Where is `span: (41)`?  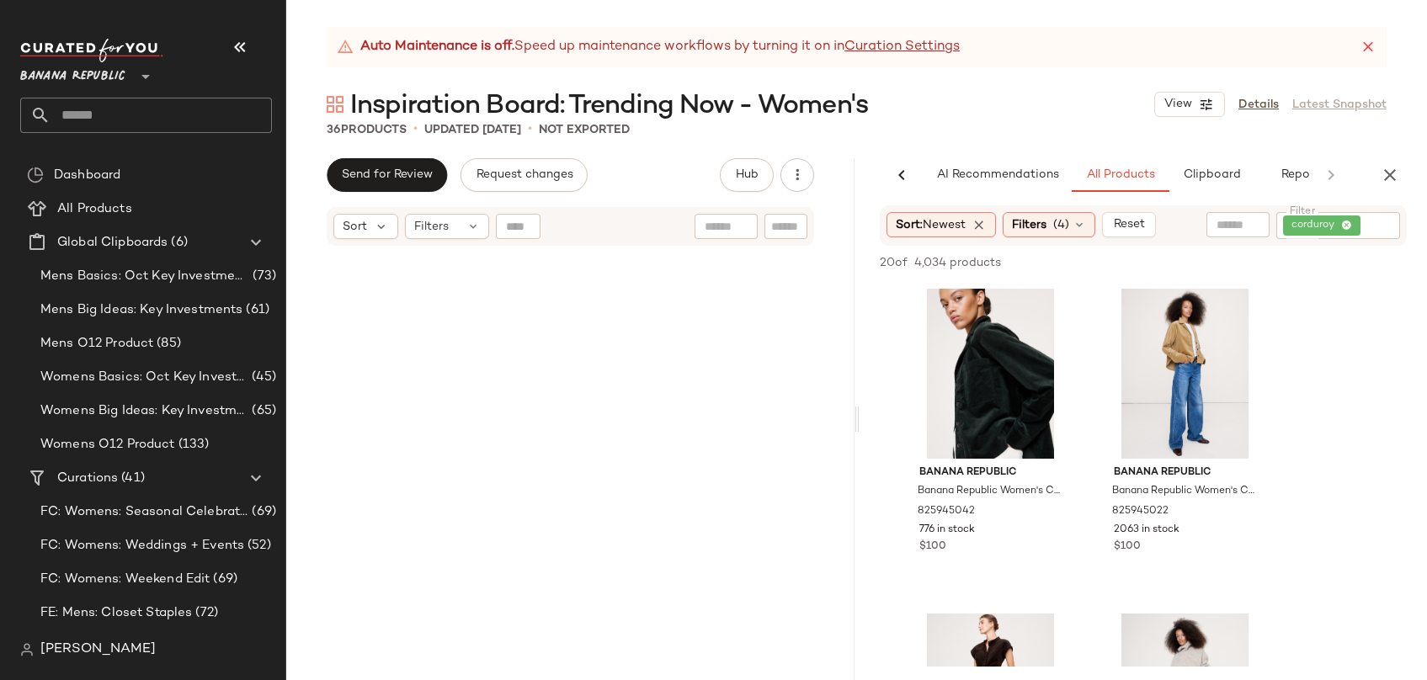 span: (41) is located at coordinates (131, 478).